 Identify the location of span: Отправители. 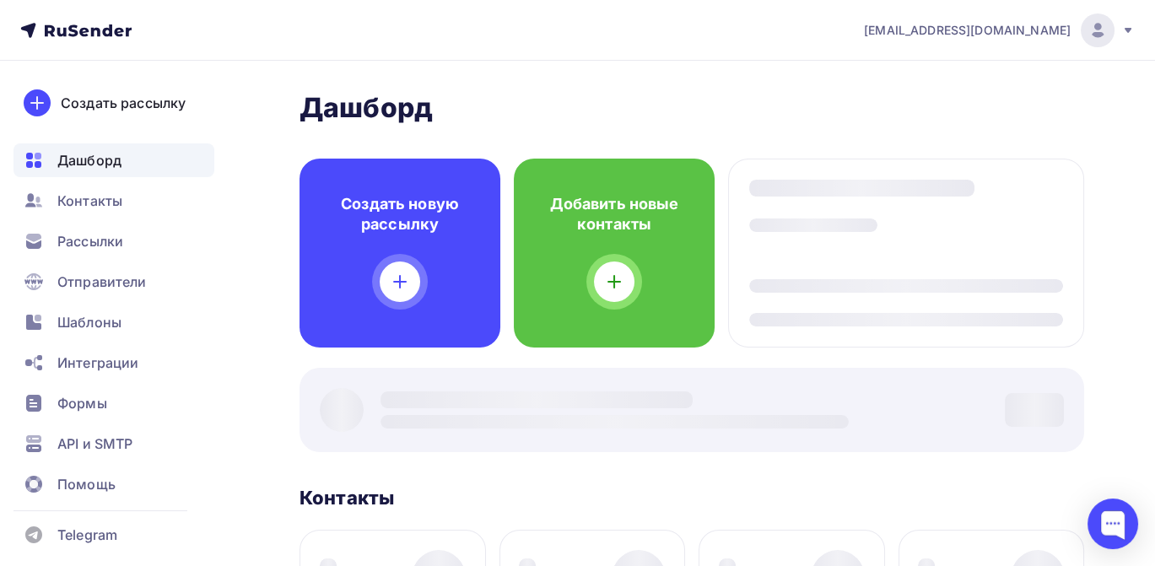
(102, 282).